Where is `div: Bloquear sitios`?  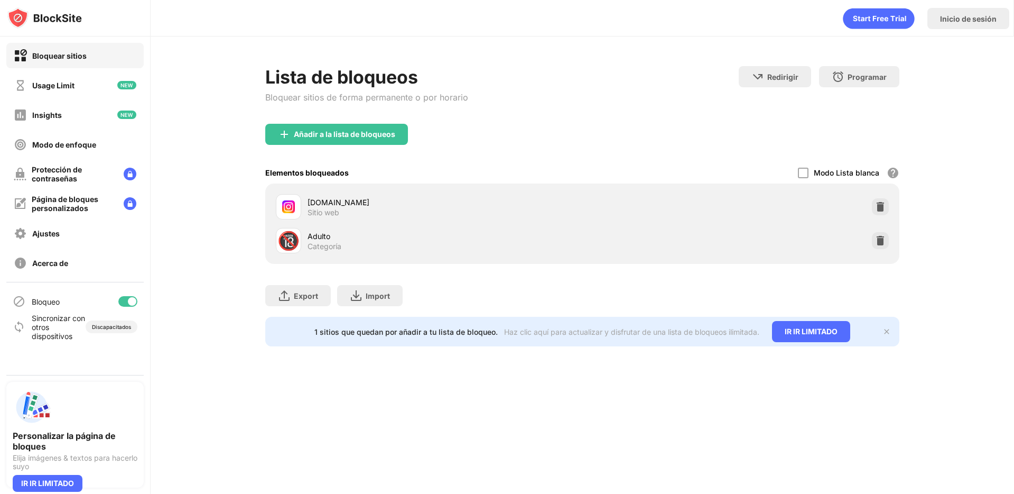
div: Bloquear sitios is located at coordinates (59, 56).